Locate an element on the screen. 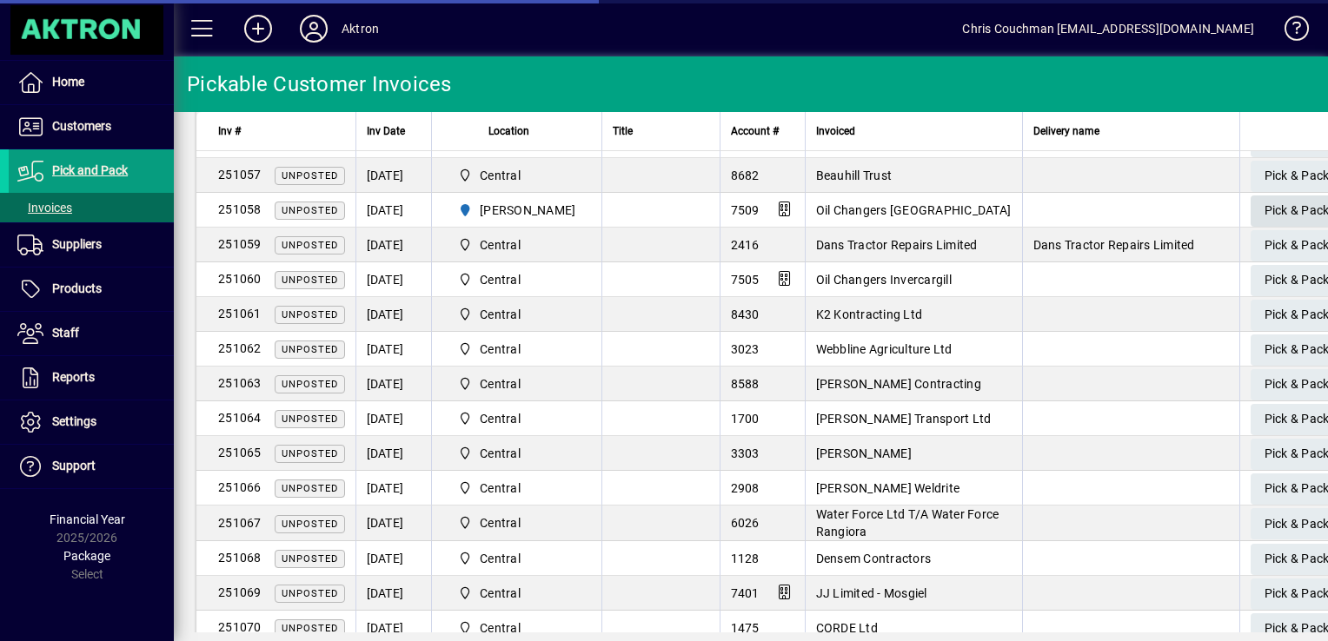 The width and height of the screenshot is (1328, 641). a: Settings is located at coordinates (91, 422).